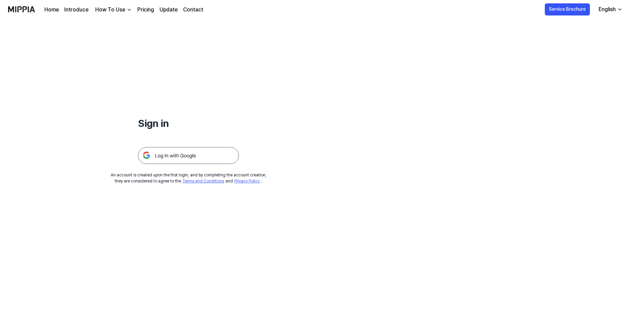 This screenshot has width=638, height=309. What do you see at coordinates (76, 10) in the screenshot?
I see `a: Introduce` at bounding box center [76, 10].